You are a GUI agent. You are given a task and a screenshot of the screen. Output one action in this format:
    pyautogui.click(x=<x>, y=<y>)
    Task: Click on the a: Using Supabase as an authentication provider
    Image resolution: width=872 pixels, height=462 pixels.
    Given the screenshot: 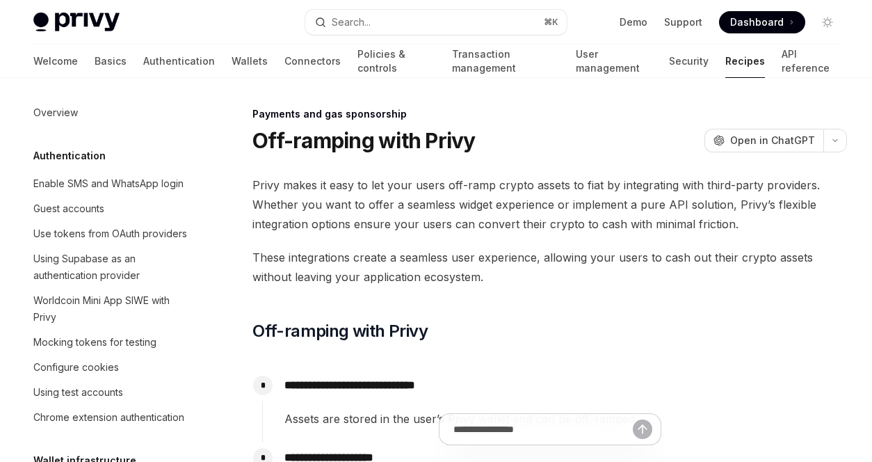 What is the action you would take?
    pyautogui.click(x=111, y=267)
    